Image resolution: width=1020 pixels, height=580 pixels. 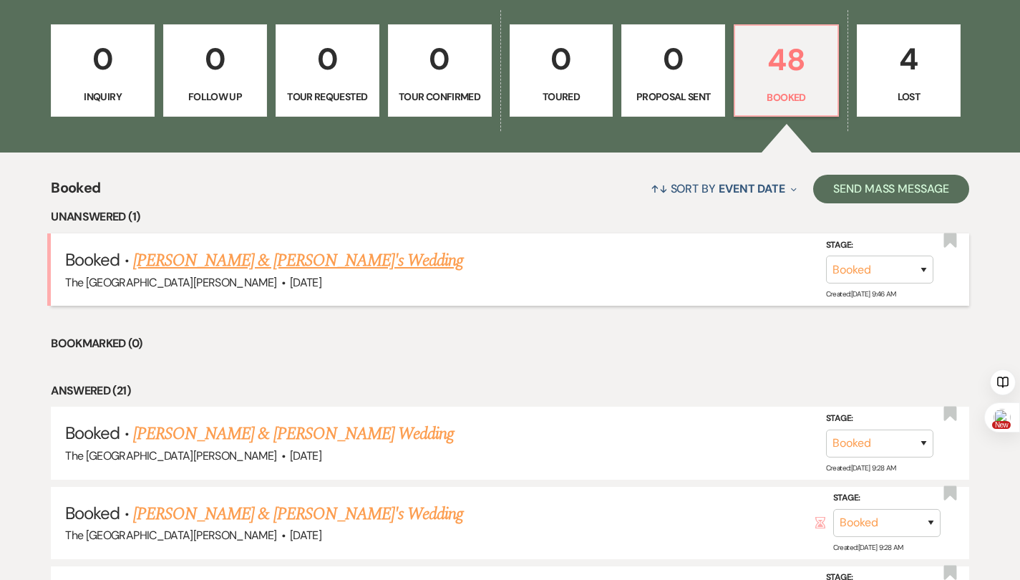 What do you see at coordinates (908, 71) in the screenshot?
I see `a: 4Lost` at bounding box center [908, 71].